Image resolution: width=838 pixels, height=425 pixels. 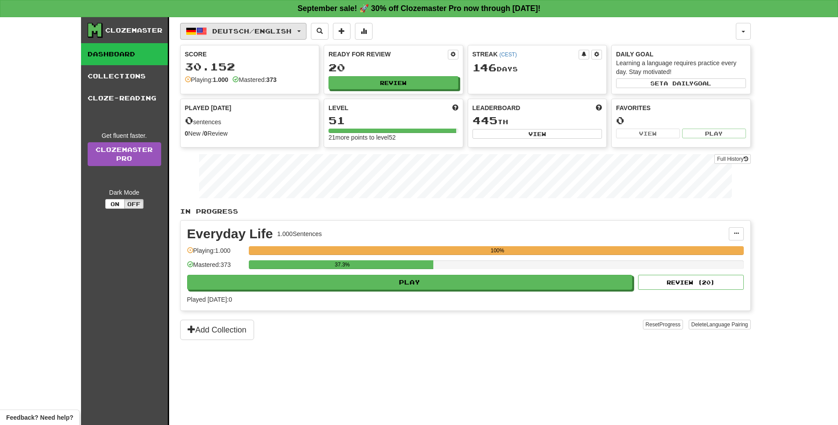 What do you see at coordinates (217, 330) in the screenshot?
I see `button: Add Collection` at bounding box center [217, 330].